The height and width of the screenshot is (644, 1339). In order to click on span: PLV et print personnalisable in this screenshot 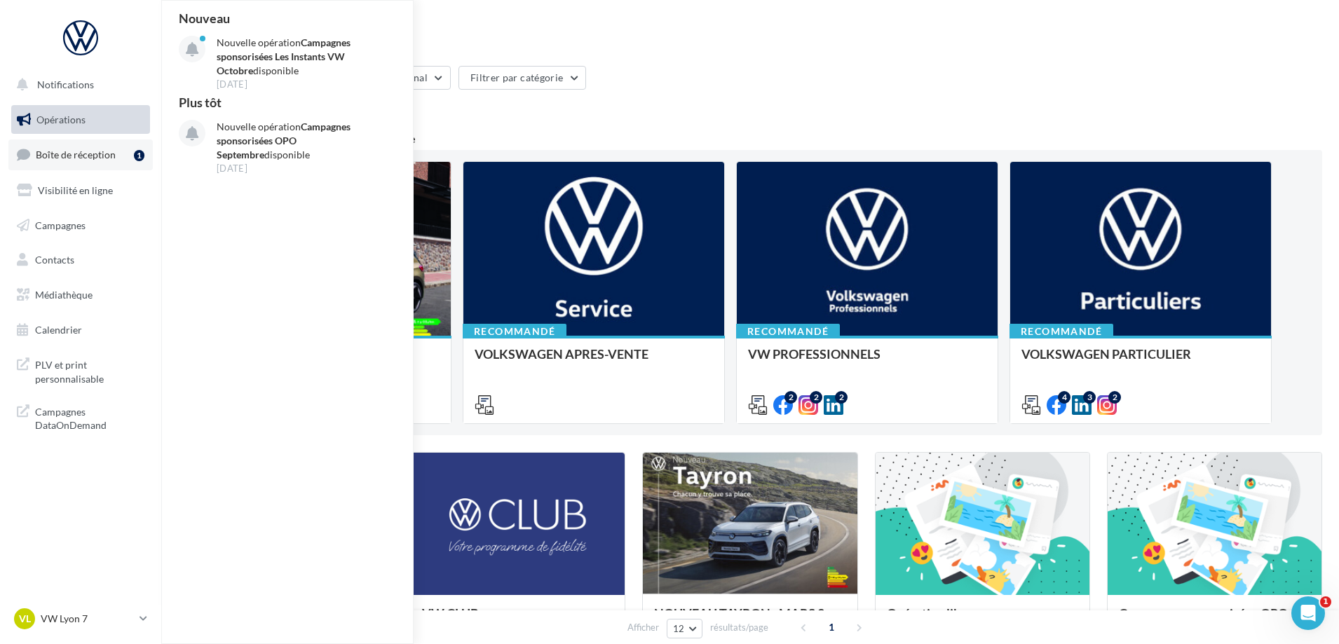, I will do `click(90, 370)`.